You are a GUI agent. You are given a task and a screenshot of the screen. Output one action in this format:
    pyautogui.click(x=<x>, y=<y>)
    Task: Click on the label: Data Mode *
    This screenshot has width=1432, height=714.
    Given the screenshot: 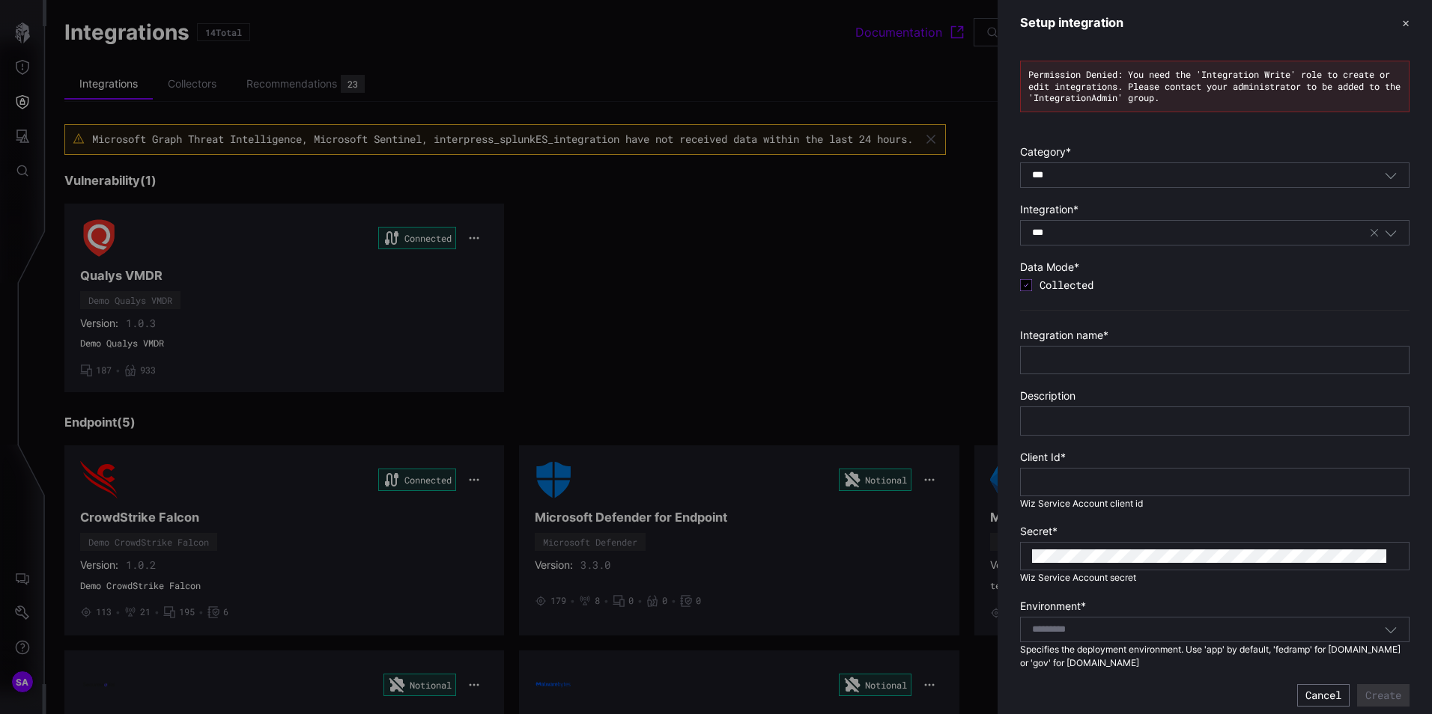 What is the action you would take?
    pyautogui.click(x=1214, y=267)
    